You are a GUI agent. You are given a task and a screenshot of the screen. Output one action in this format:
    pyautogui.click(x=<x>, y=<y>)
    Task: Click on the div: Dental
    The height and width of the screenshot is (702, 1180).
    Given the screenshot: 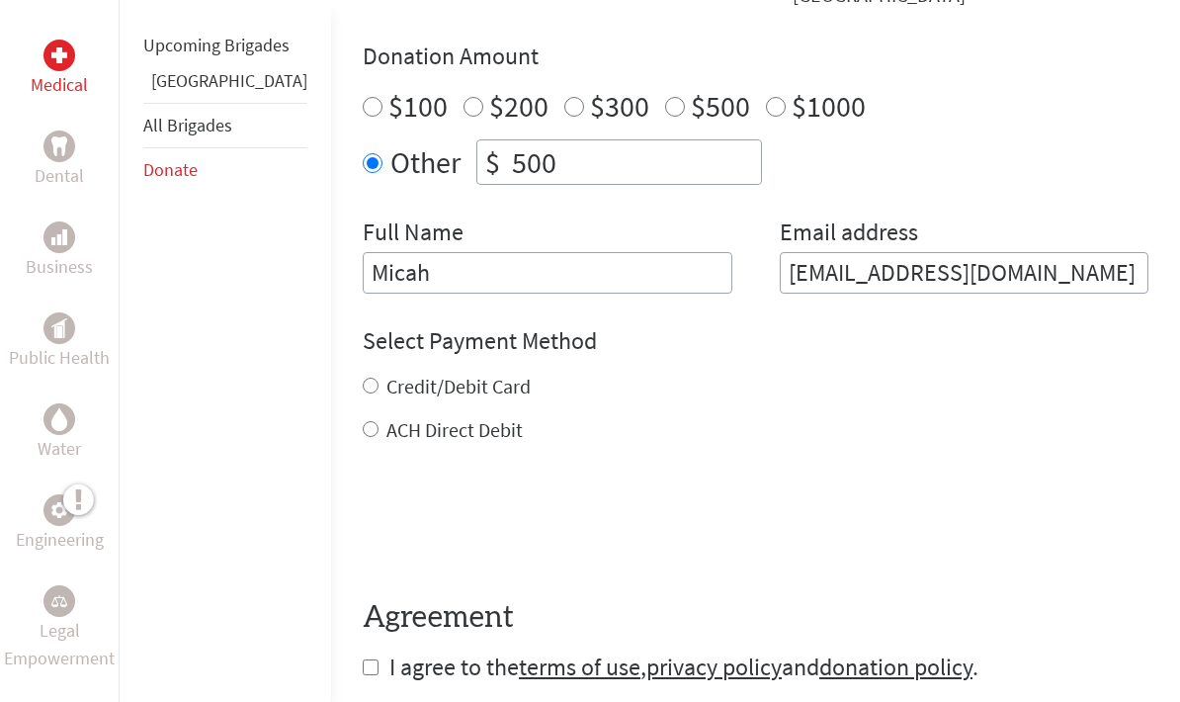 What is the action you would take?
    pyautogui.click(x=59, y=146)
    